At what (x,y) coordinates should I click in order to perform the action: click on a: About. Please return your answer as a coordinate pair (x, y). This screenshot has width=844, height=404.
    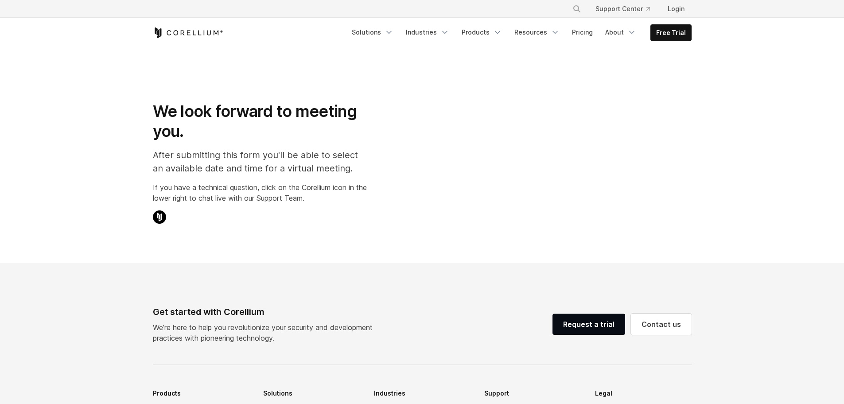
    Looking at the image, I should click on (621, 32).